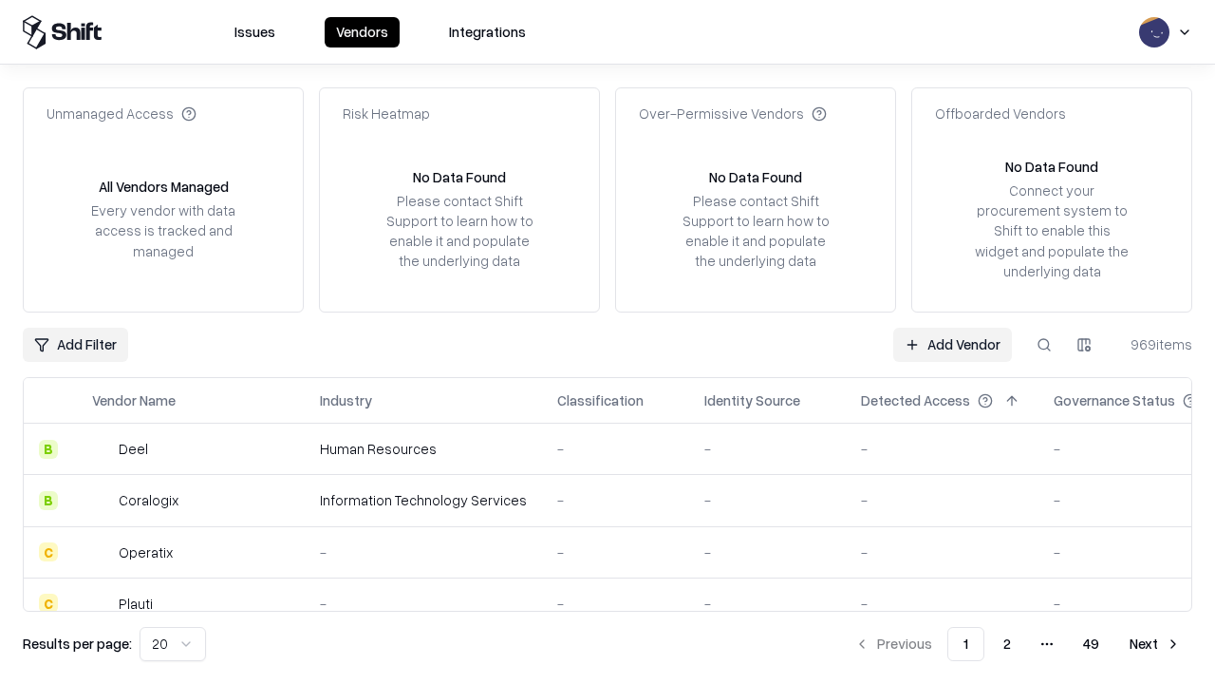 The height and width of the screenshot is (684, 1215). I want to click on div: Human Resources, so click(423, 448).